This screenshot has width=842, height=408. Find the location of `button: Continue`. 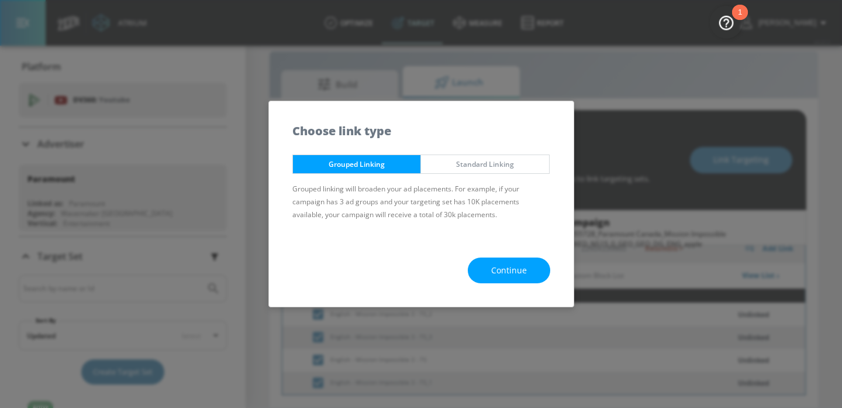

button: Continue is located at coordinates (509, 270).